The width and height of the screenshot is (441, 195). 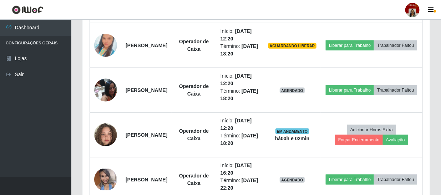 What do you see at coordinates (359, 140) in the screenshot?
I see `button: Forçar Encerramento` at bounding box center [359, 140].